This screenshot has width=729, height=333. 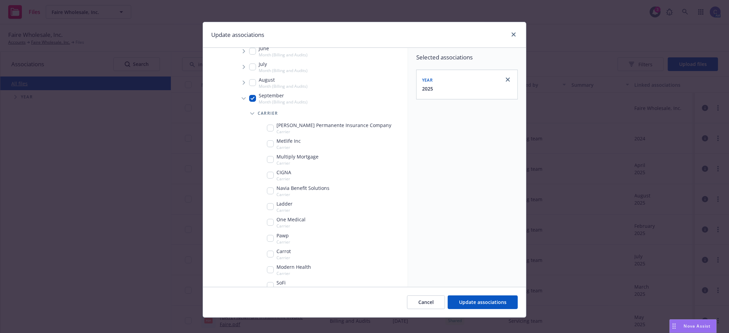 What do you see at coordinates (294, 267) in the screenshot?
I see `span: Modern Health` at bounding box center [294, 267].